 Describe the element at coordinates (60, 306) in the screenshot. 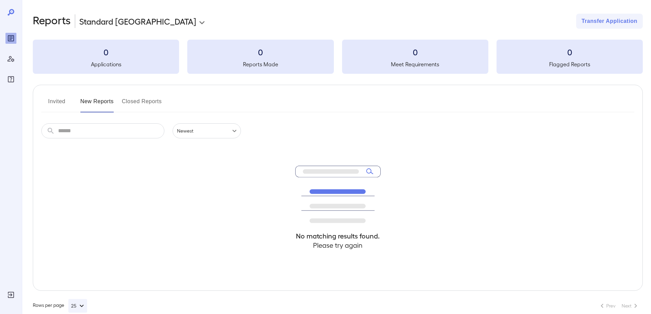

I see `div: Rows per page` at that location.